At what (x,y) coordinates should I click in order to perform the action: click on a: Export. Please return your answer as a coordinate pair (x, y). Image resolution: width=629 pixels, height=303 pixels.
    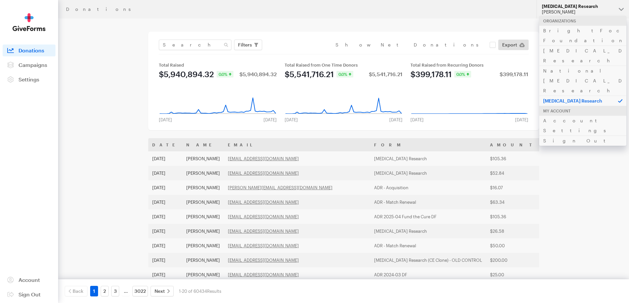
    Looking at the image, I should click on (513, 45).